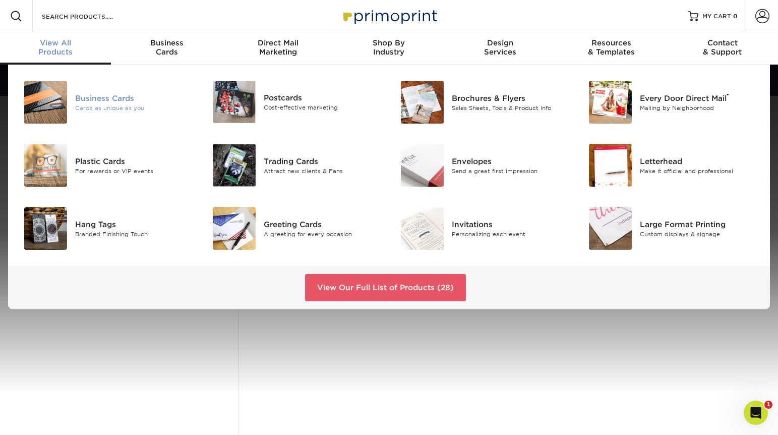 The width and height of the screenshot is (778, 435). Describe the element at coordinates (769, 405) in the screenshot. I see `span: 1` at that location.